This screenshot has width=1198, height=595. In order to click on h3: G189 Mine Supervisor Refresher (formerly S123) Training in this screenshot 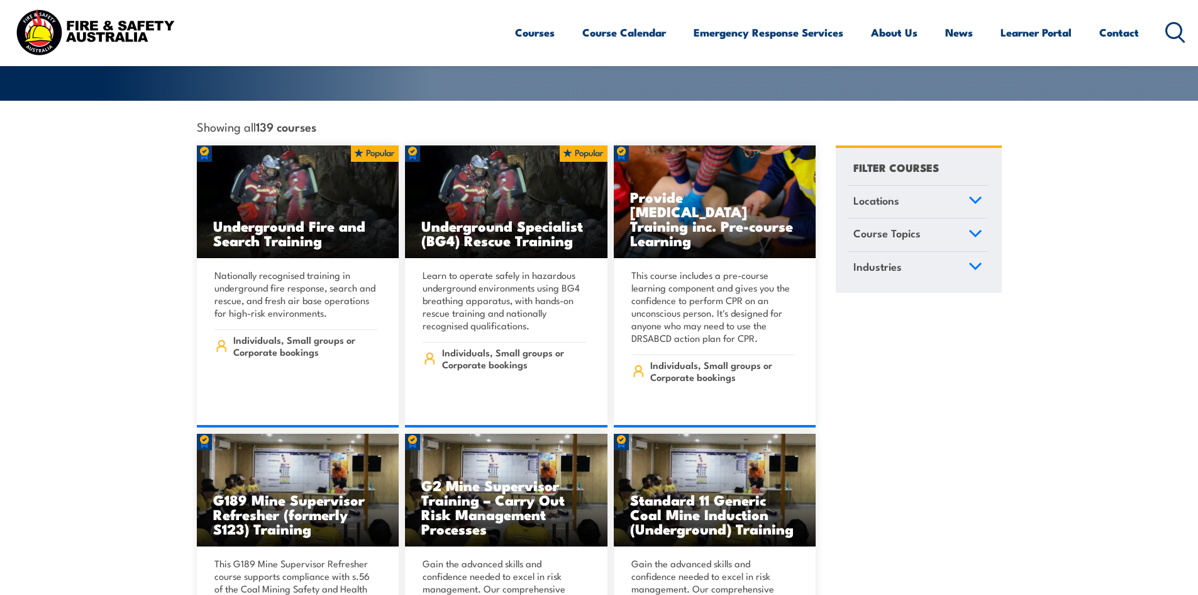, I will do `click(298, 513)`.